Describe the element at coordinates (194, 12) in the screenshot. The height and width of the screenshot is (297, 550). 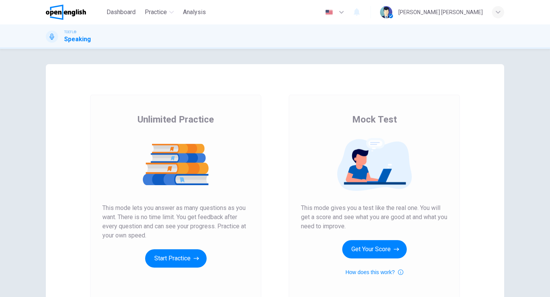
I see `a: Analysis` at that location.